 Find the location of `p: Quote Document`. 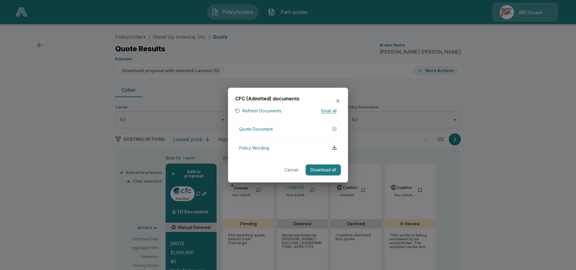

p: Quote Document is located at coordinates (256, 129).